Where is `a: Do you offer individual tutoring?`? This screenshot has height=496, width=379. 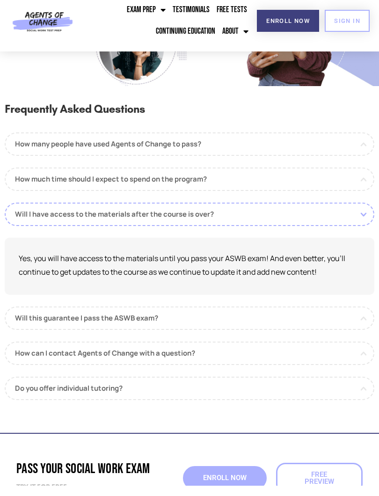
a: Do you offer individual tutoring? is located at coordinates (189, 398).